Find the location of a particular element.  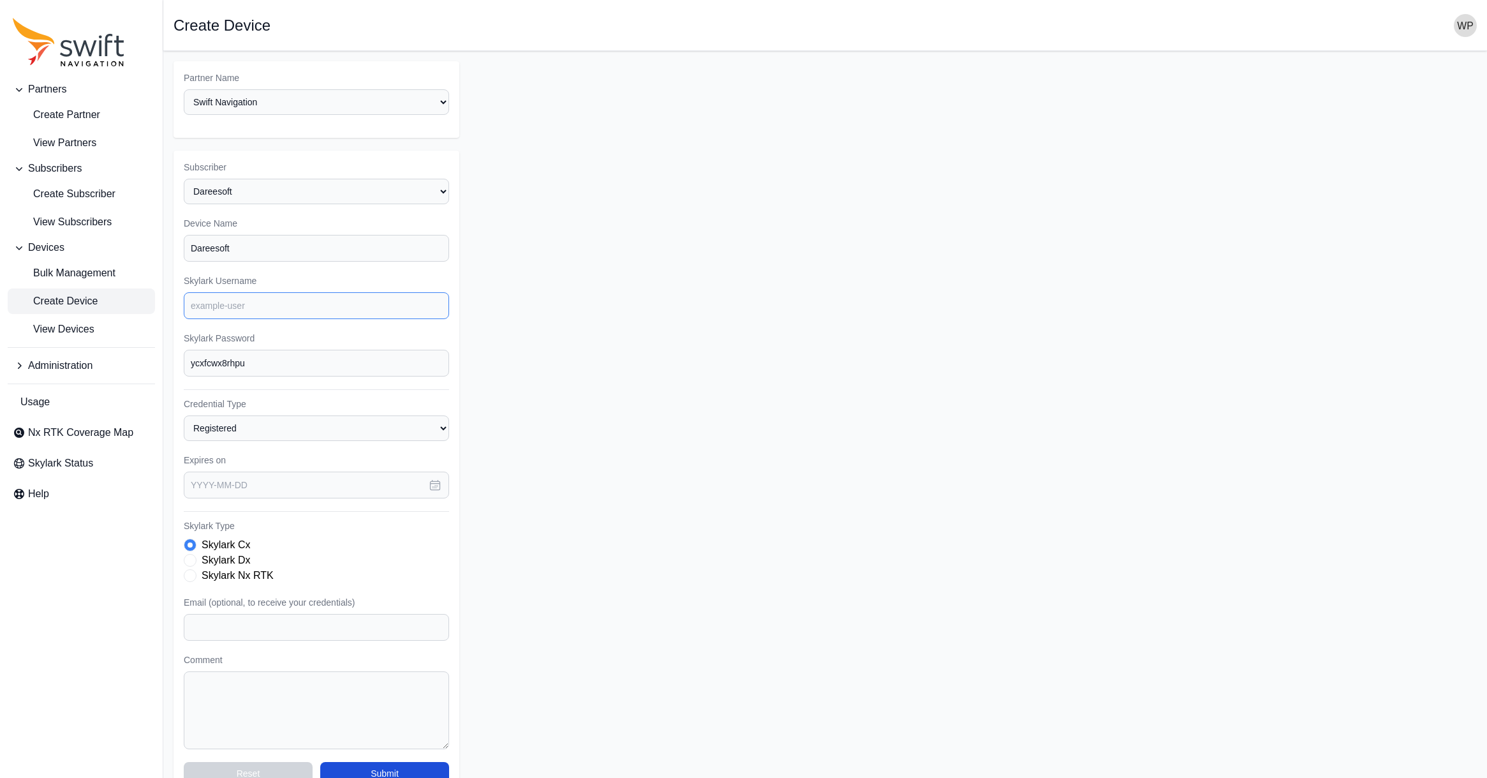

span: View Devices is located at coordinates (54, 329).